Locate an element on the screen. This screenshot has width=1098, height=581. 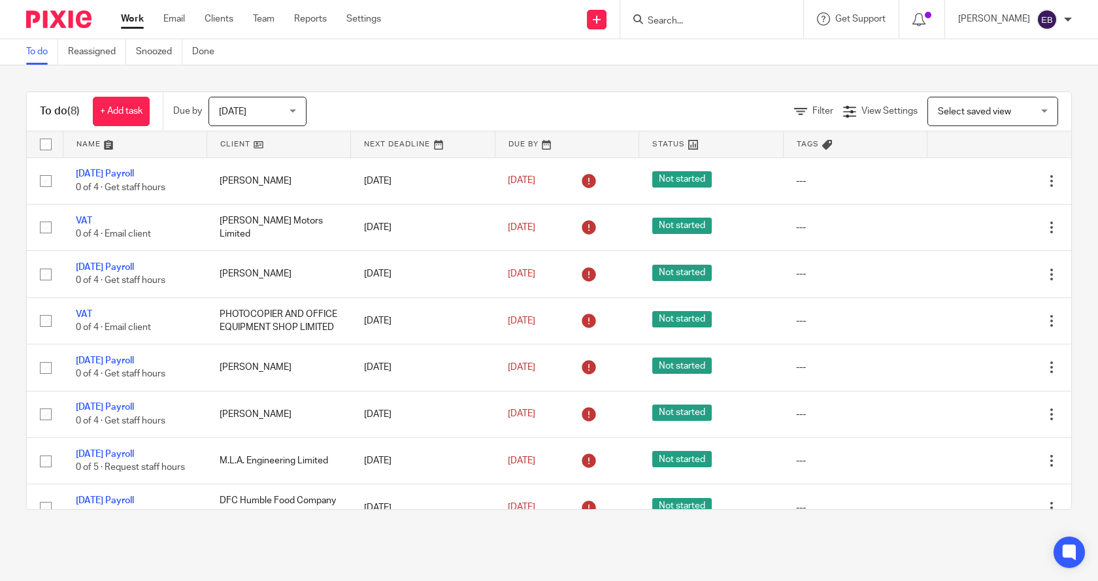
a: + Add task is located at coordinates (121, 111).